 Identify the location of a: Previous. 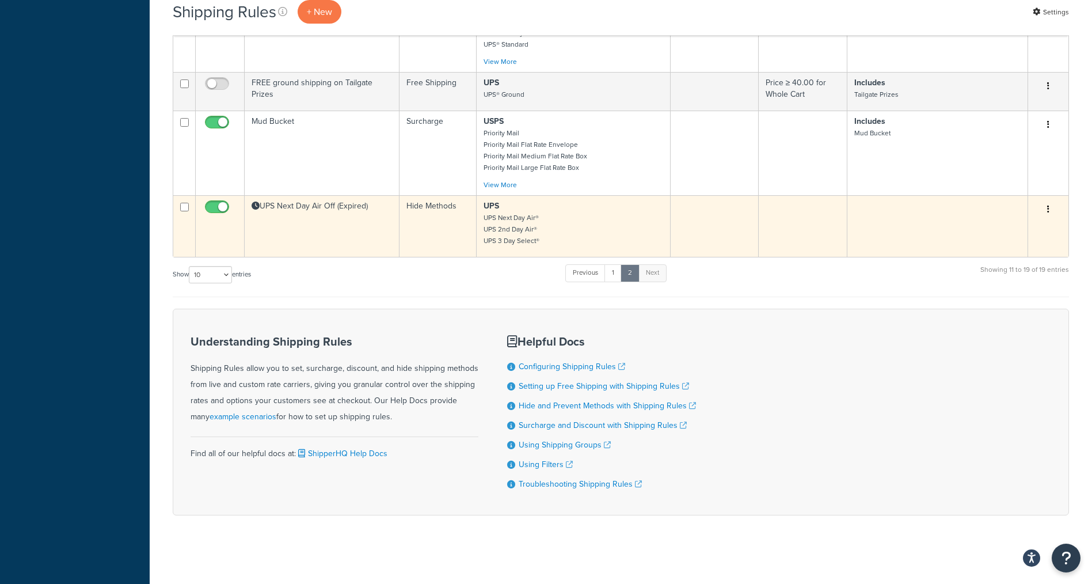
(585, 273).